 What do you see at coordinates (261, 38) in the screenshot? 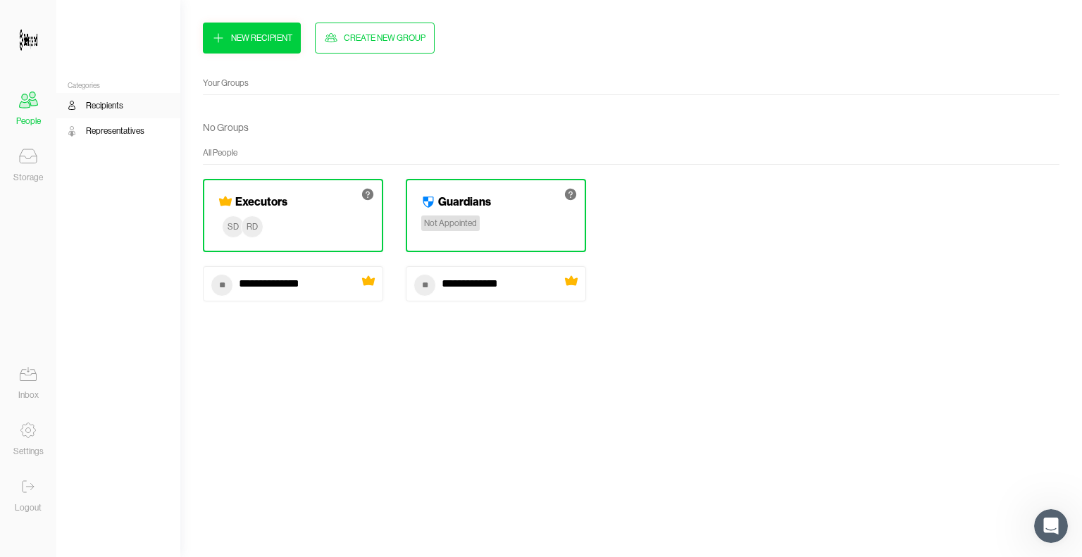
I see `div: New Recipient` at bounding box center [261, 38].